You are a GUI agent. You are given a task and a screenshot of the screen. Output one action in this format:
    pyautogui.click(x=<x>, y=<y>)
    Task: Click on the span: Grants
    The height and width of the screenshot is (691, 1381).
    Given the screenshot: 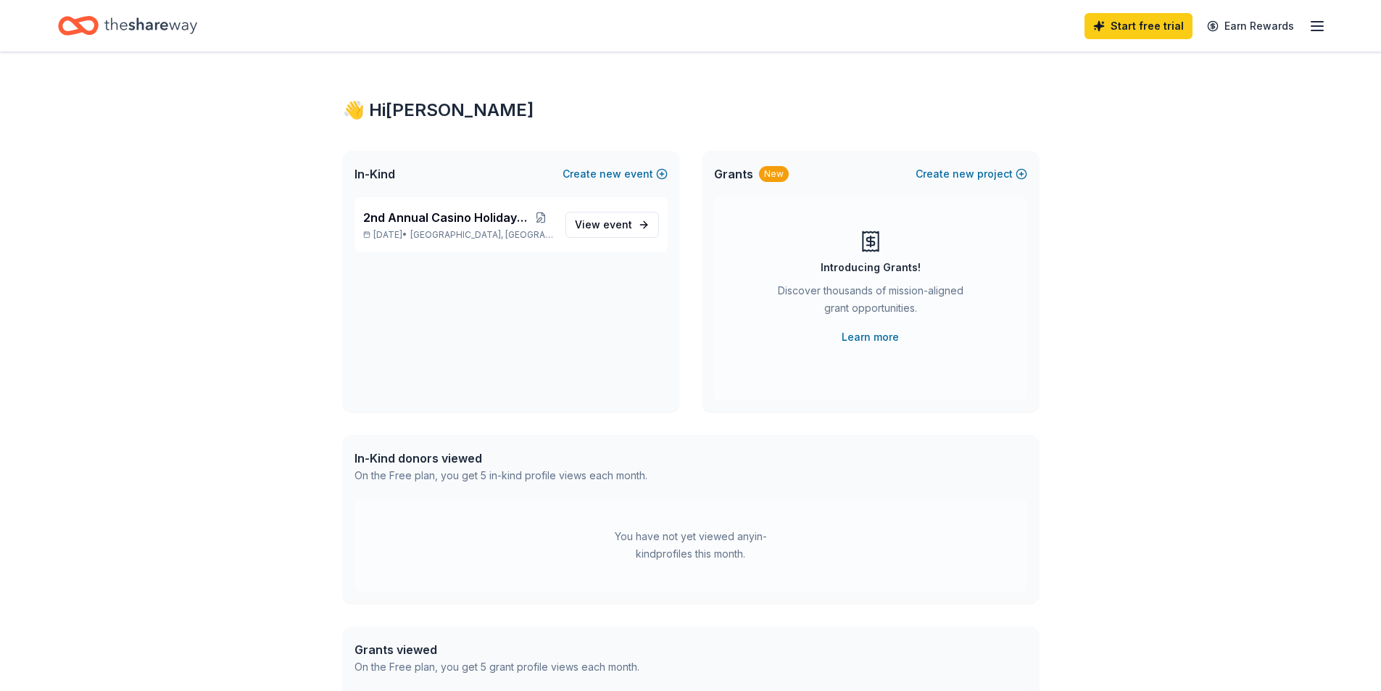 What is the action you would take?
    pyautogui.click(x=733, y=174)
    